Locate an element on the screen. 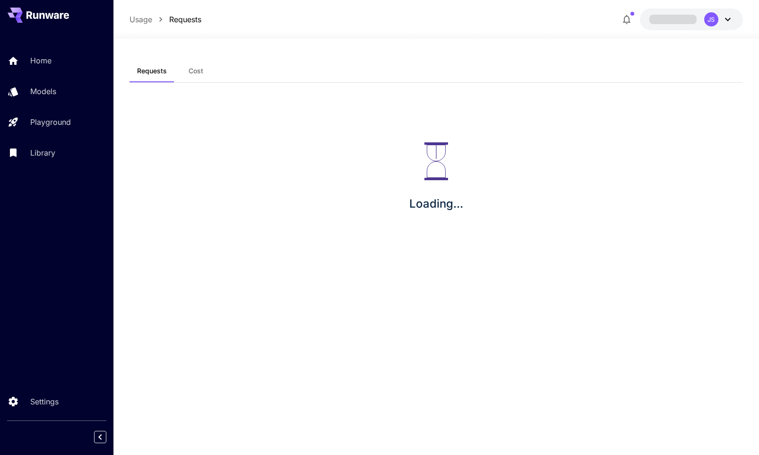 This screenshot has height=455, width=759. p: Playground is located at coordinates (51, 122).